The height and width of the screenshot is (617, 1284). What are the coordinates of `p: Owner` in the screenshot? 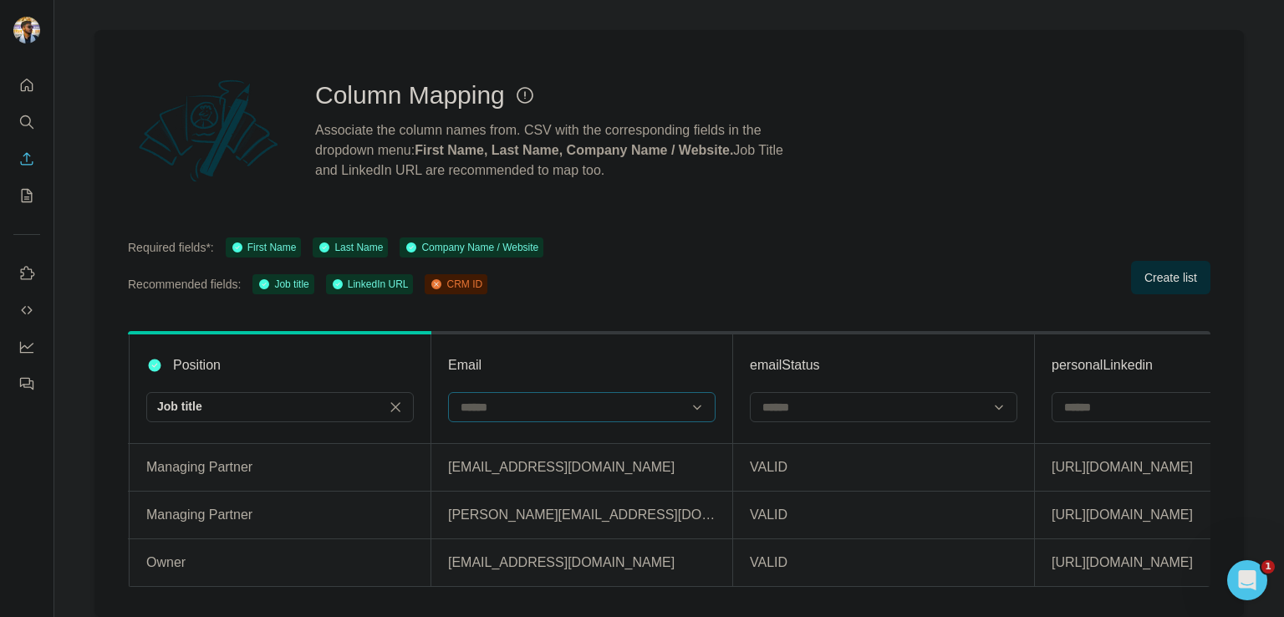 It's located at (280, 563).